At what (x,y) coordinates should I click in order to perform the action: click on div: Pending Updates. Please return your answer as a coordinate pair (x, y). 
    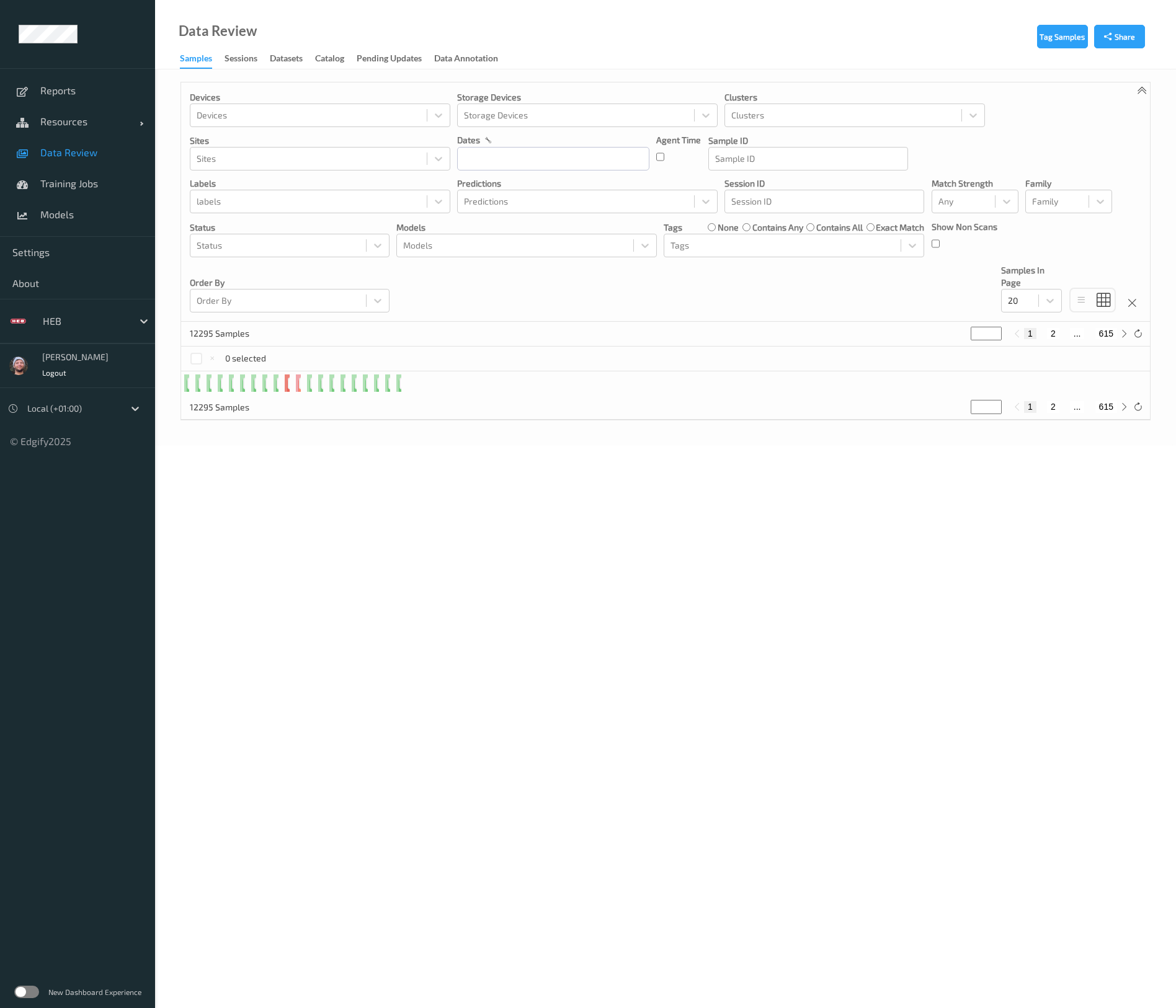
    Looking at the image, I should click on (389, 60).